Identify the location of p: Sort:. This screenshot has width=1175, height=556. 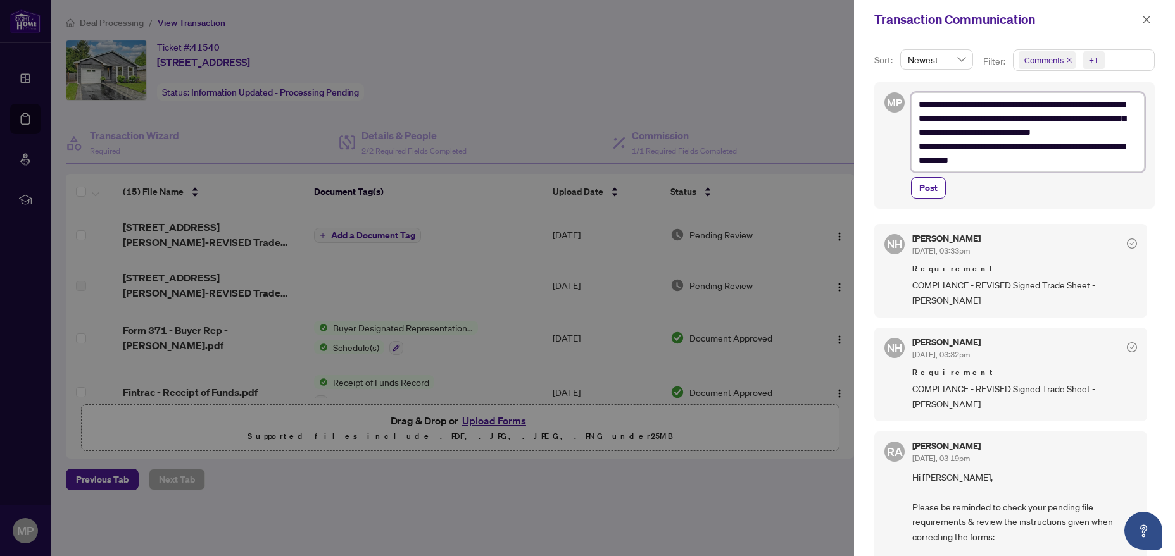
(884, 60).